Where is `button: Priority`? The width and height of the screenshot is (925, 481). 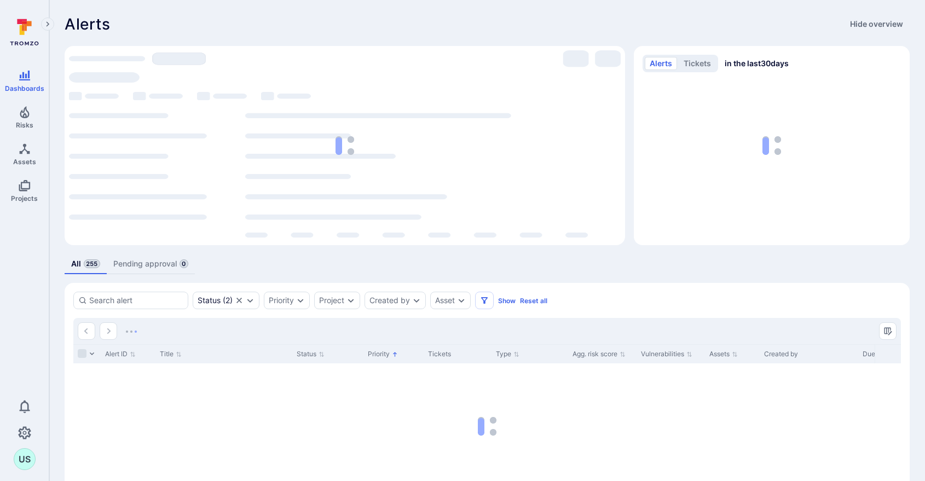
button: Priority is located at coordinates (281, 300).